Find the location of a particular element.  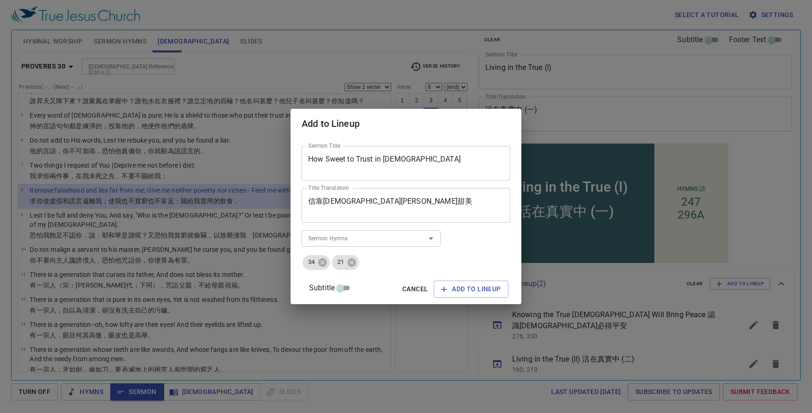

div: 34 is located at coordinates (316, 263).